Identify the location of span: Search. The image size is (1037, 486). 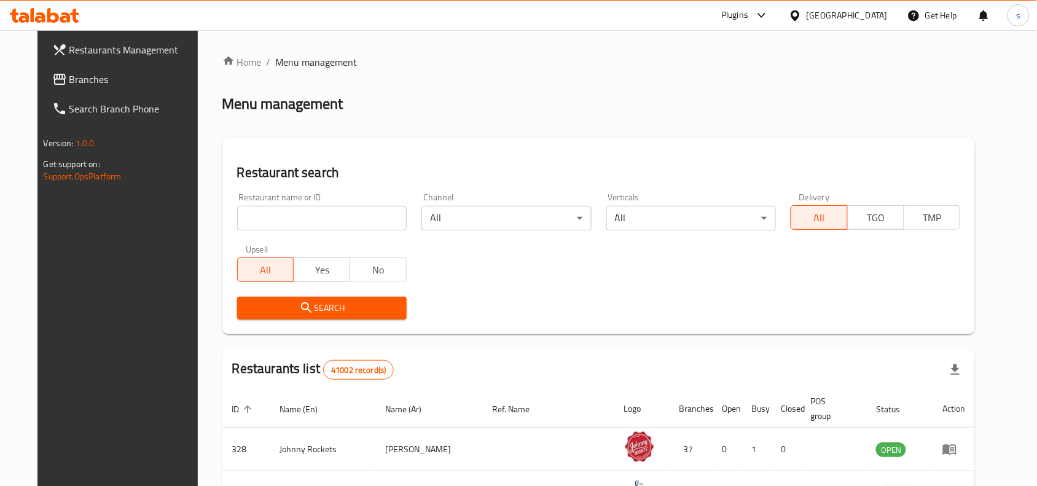
(322, 308).